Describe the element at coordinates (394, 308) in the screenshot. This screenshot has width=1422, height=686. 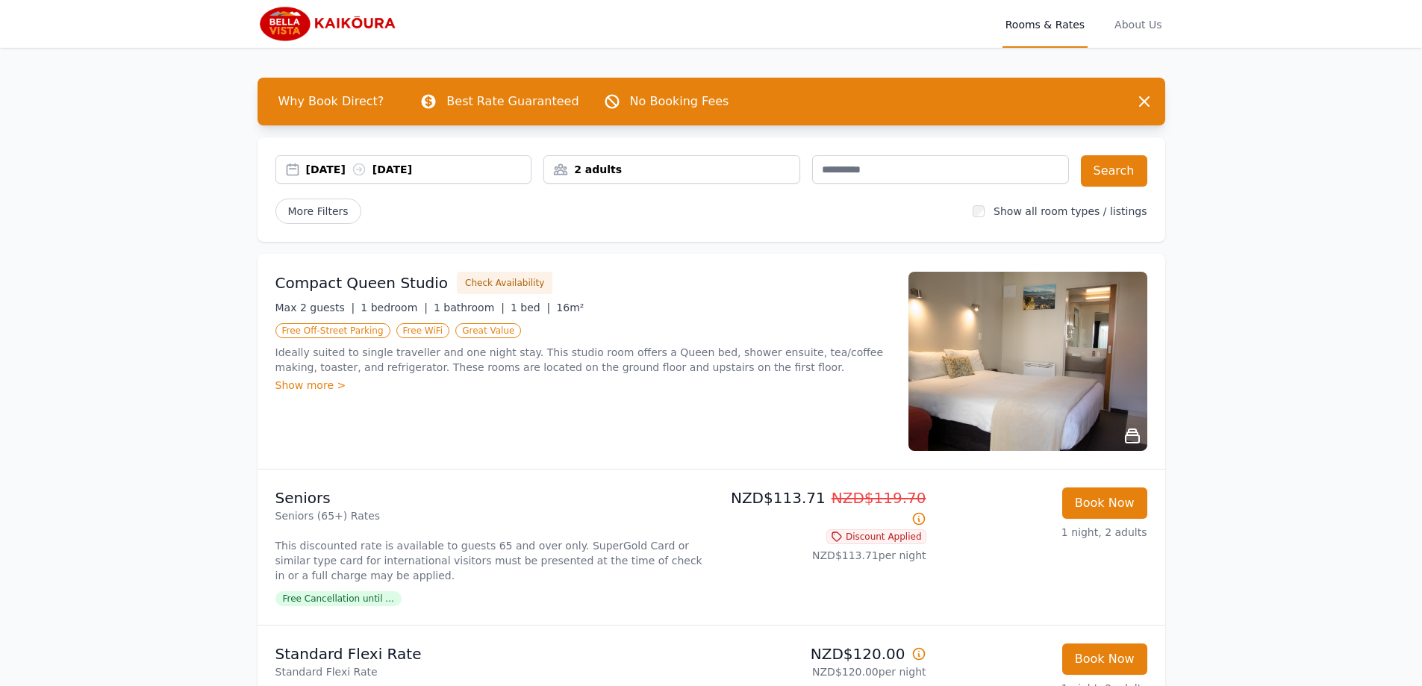
I see `span: 1 bedroom |` at that location.